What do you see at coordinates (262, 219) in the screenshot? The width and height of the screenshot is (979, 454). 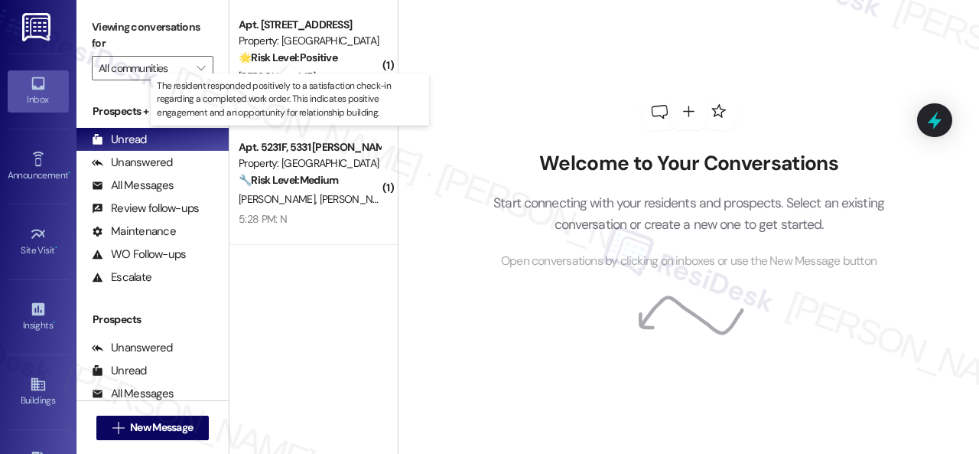 I see `div: 5:28 PM: N` at bounding box center [262, 219].